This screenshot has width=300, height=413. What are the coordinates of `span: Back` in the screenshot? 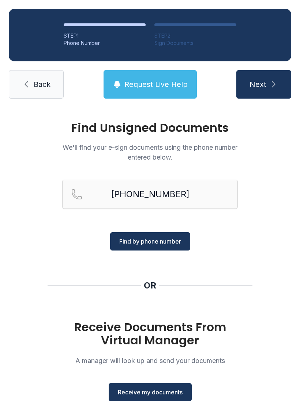 It's located at (42, 84).